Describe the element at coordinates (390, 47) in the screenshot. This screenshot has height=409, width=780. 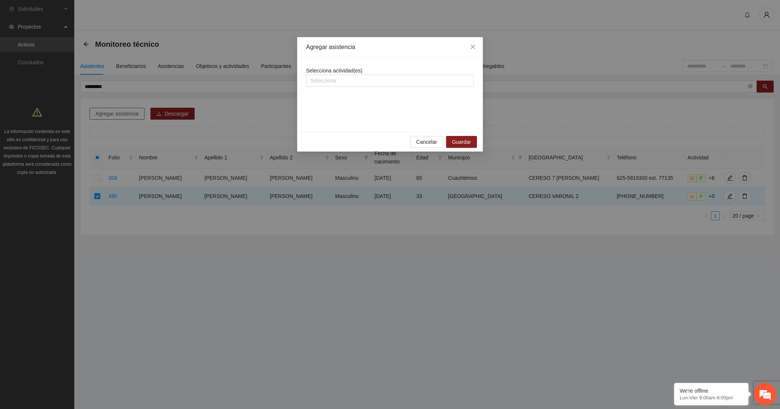
I see `div: Agregar asistencia` at that location.